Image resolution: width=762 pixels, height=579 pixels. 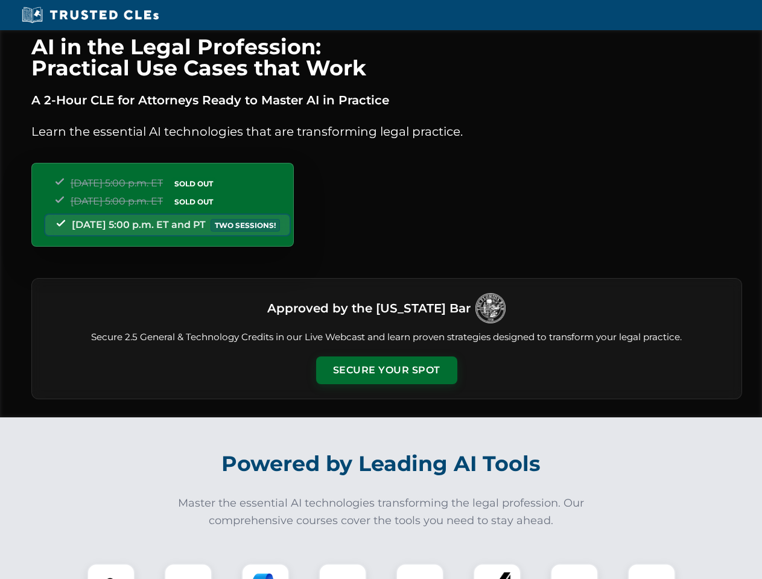 I want to click on p: Master the essential AI technologies transforming the legal profession. Our comprehensive courses..., so click(x=381, y=512).